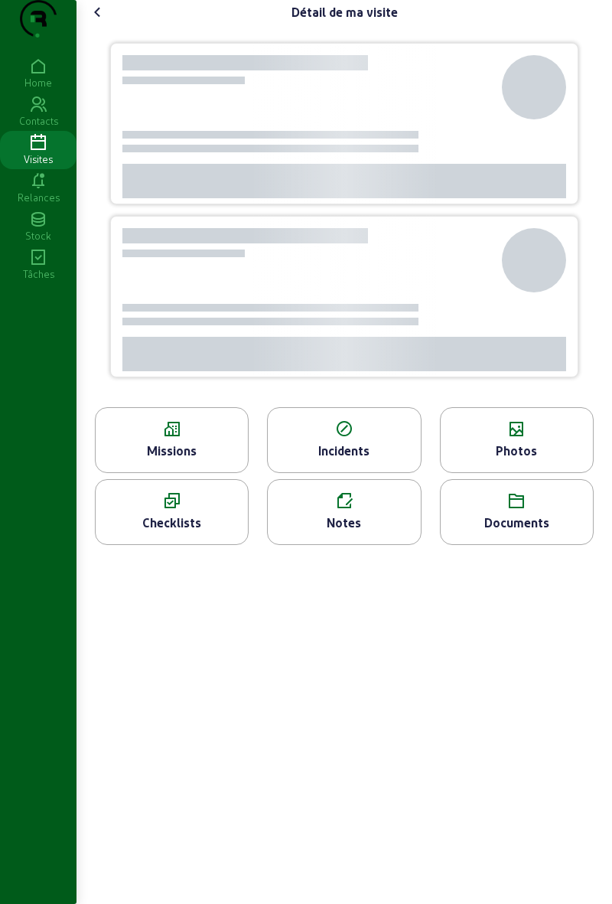 This screenshot has width=612, height=904. I want to click on div: Photos, so click(517, 451).